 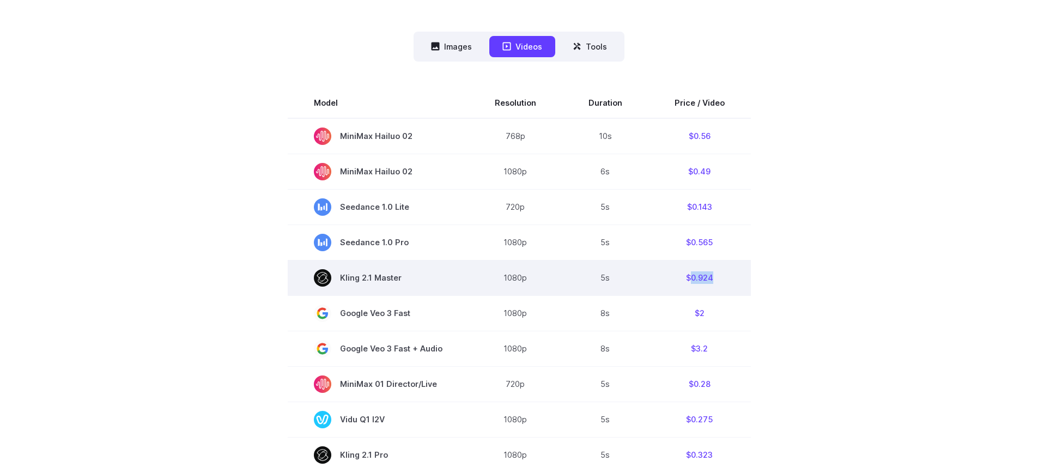 What do you see at coordinates (700, 171) in the screenshot?
I see `td: $0.49` at bounding box center [700, 171].